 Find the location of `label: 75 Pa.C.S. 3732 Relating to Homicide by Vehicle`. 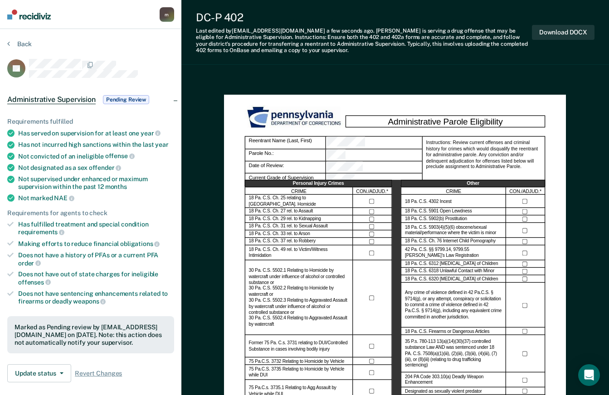

label: 75 Pa.C.S. 3732 Relating to Homicide by Vehicle is located at coordinates (297, 361).